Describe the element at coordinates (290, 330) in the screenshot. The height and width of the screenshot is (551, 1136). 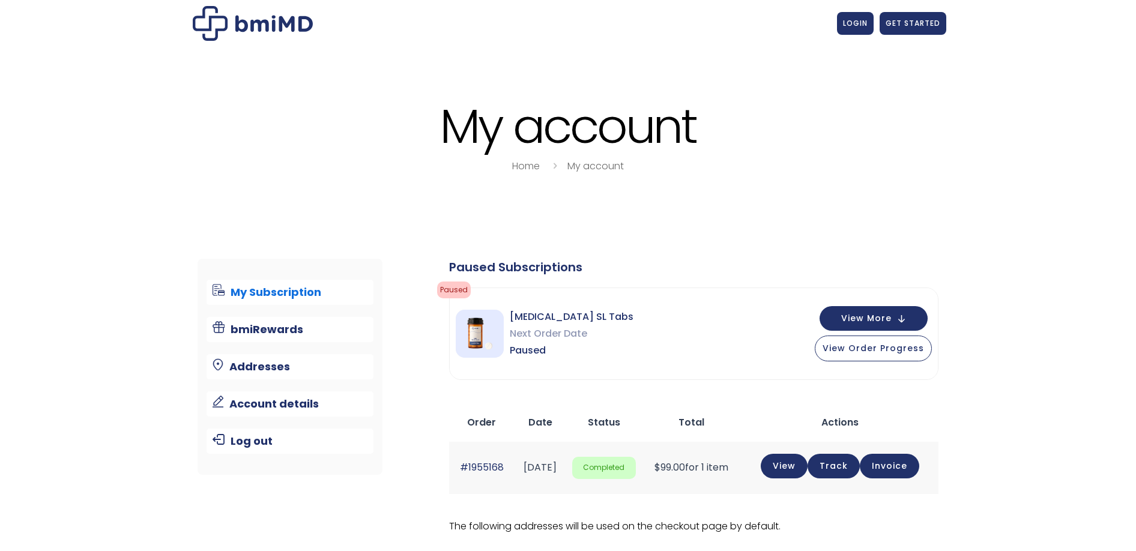
I see `a: bmiRewards` at that location.